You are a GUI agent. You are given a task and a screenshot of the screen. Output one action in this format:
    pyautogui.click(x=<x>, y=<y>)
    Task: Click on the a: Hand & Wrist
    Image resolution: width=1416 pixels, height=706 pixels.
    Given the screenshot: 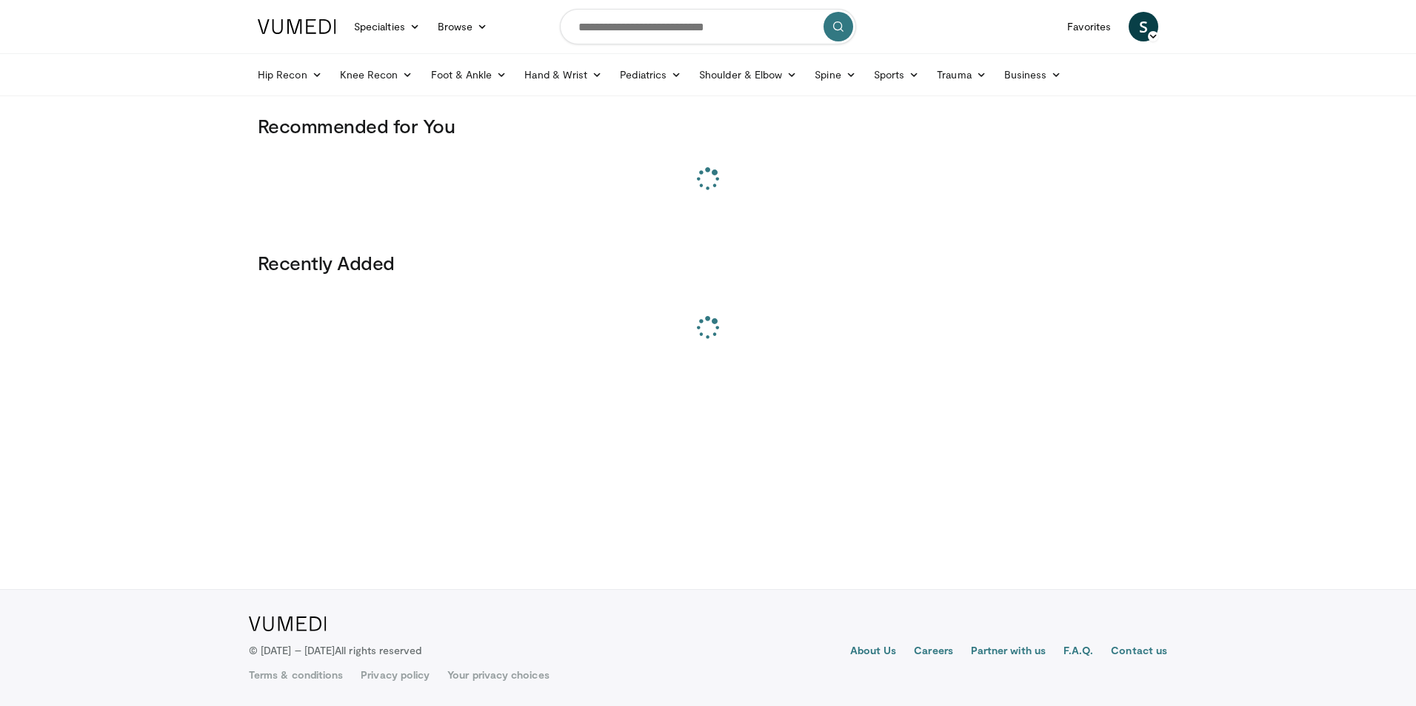 What is the action you would take?
    pyautogui.click(x=563, y=75)
    